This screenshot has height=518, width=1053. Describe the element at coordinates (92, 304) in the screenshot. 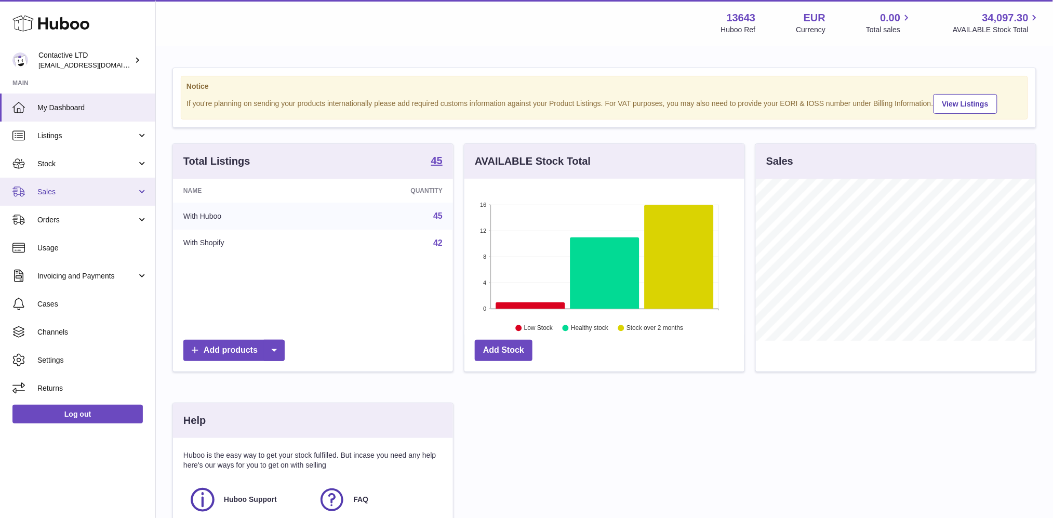

I see `span: Cases` at that location.